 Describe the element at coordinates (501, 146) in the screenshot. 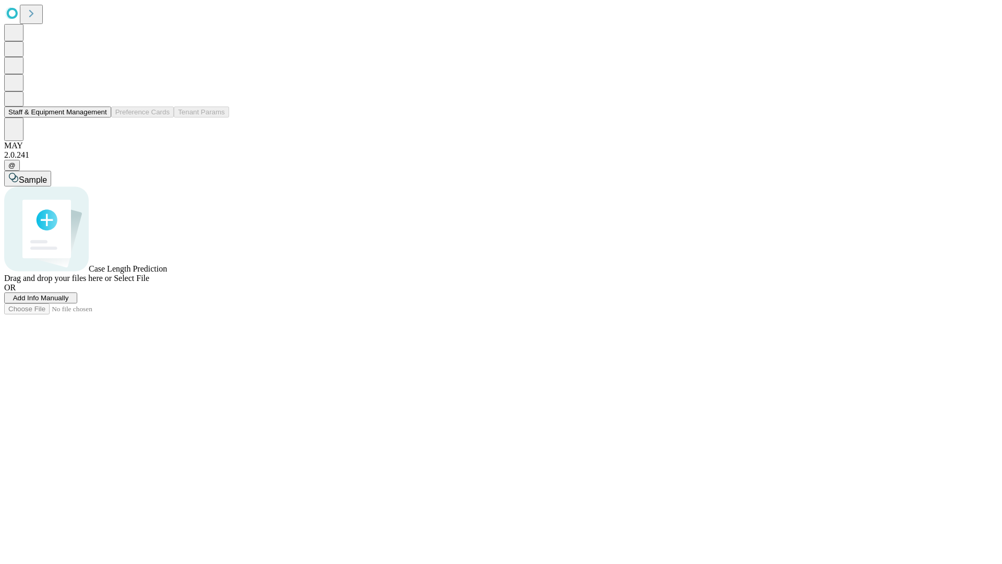

I see `div: MAY` at that location.